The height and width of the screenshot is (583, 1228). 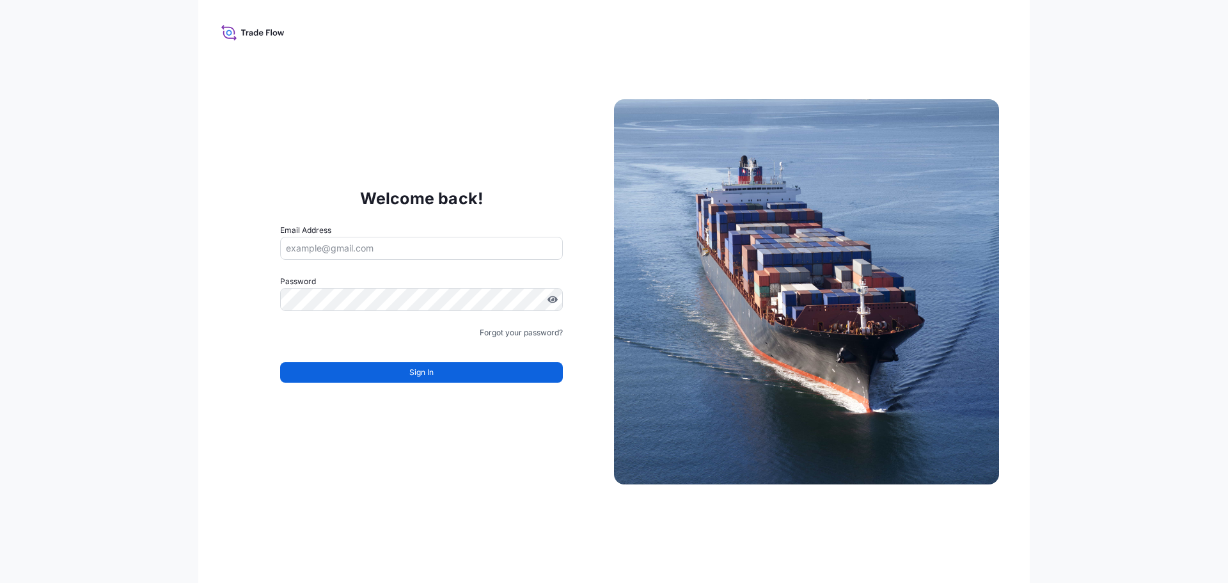 I want to click on img: Ship illustration, so click(x=807, y=292).